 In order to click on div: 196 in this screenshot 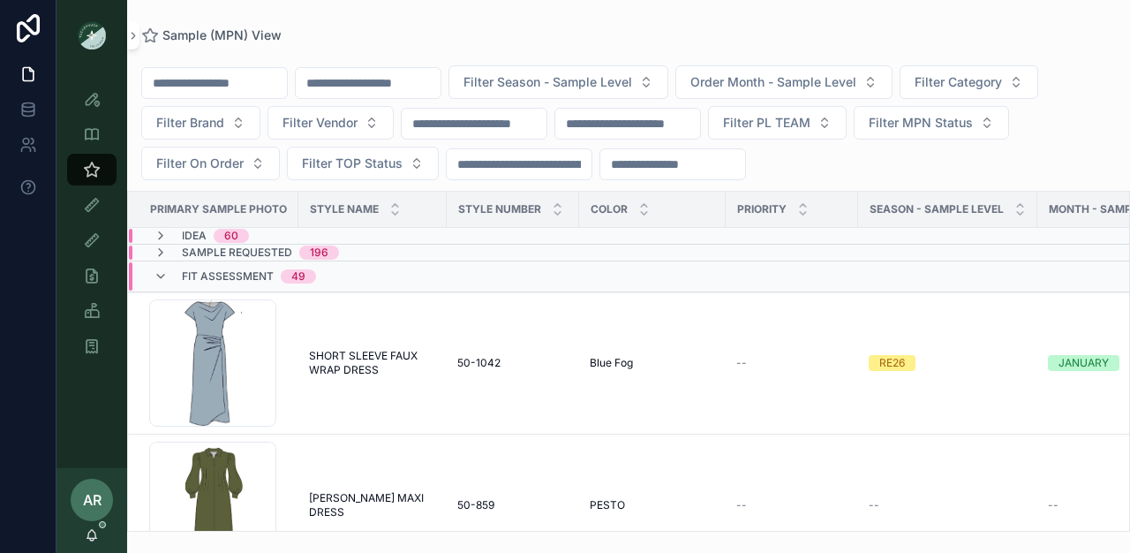, I will do `click(319, 253)`.